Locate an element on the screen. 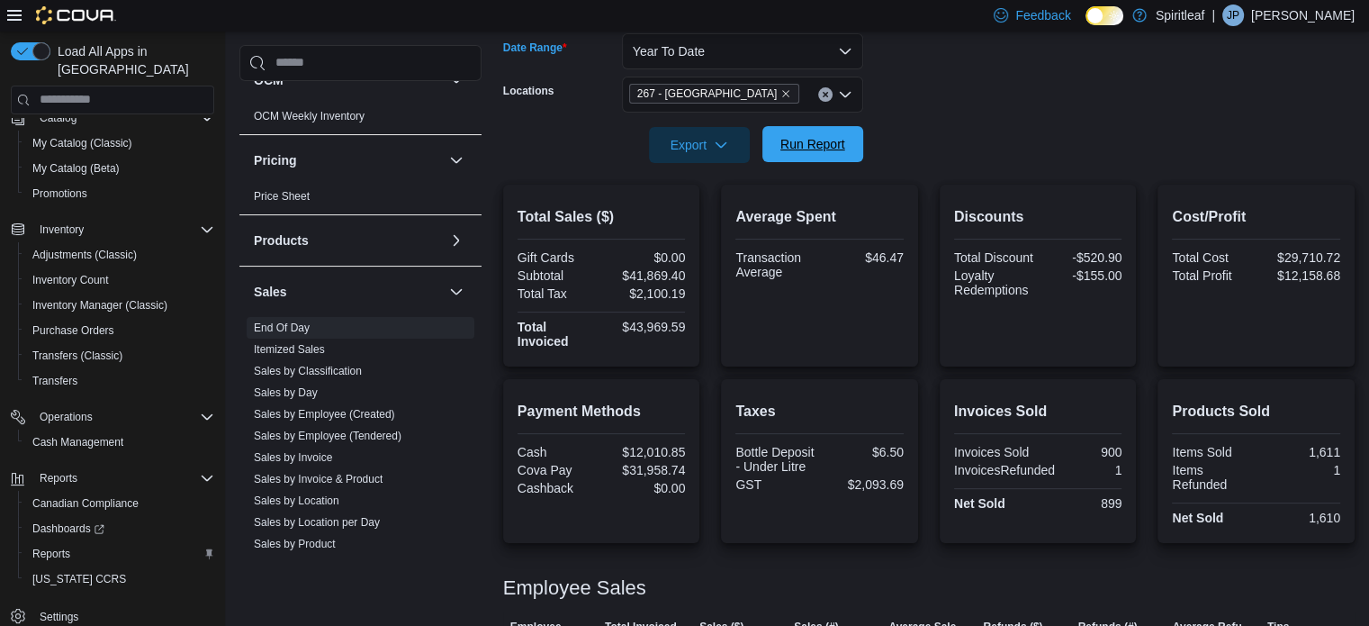  span: Transfers (Classic) is located at coordinates (77, 356).